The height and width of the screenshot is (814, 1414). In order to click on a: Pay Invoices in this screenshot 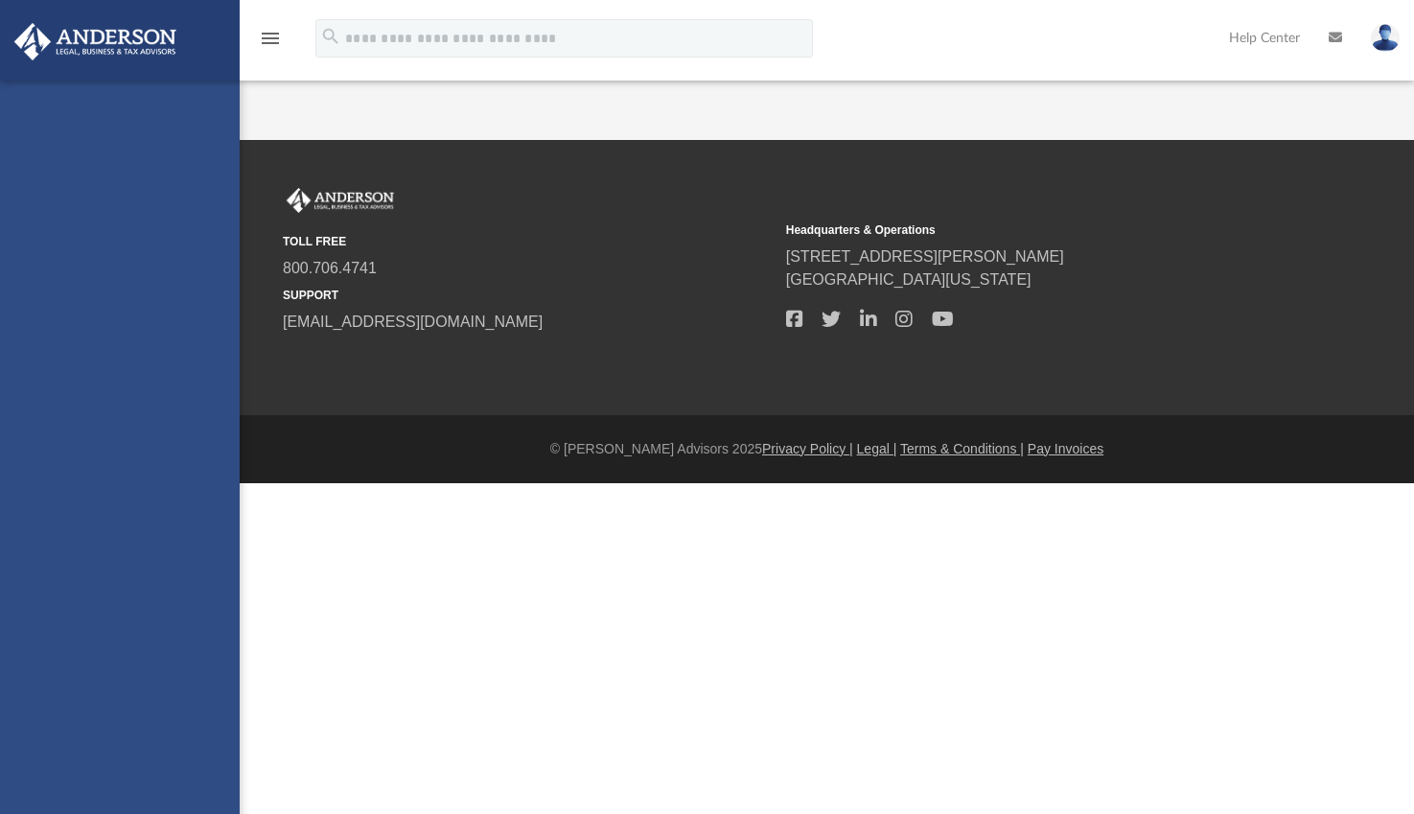, I will do `click(1065, 449)`.